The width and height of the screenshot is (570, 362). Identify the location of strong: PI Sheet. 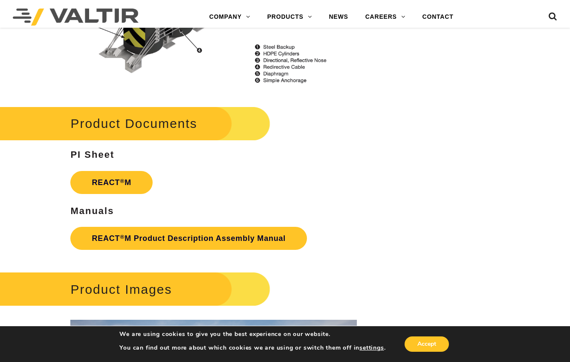
(92, 154).